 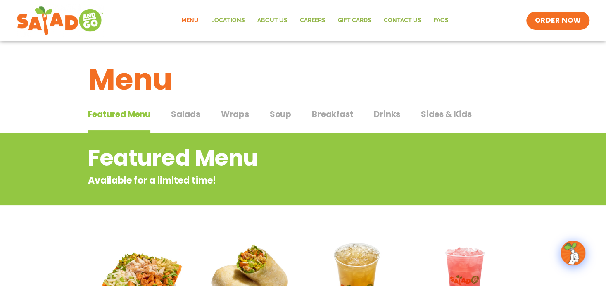 What do you see at coordinates (281, 114) in the screenshot?
I see `span: Soup` at bounding box center [281, 114].